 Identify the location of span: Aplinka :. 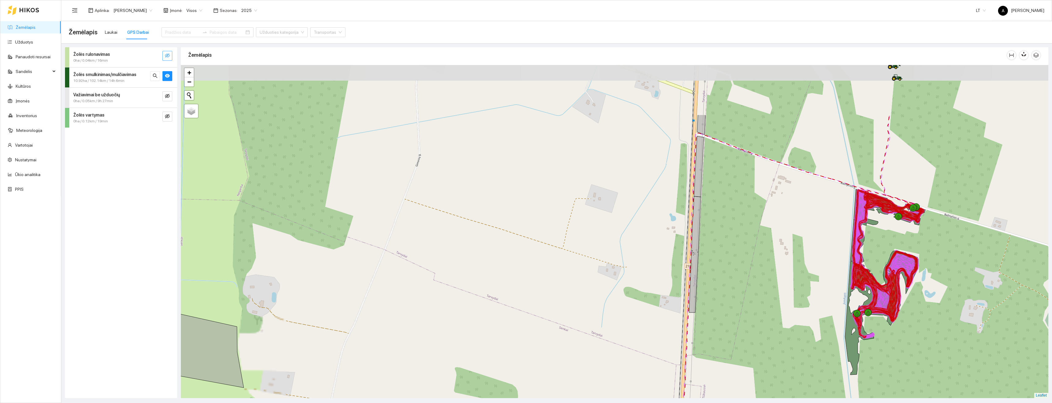
(102, 10).